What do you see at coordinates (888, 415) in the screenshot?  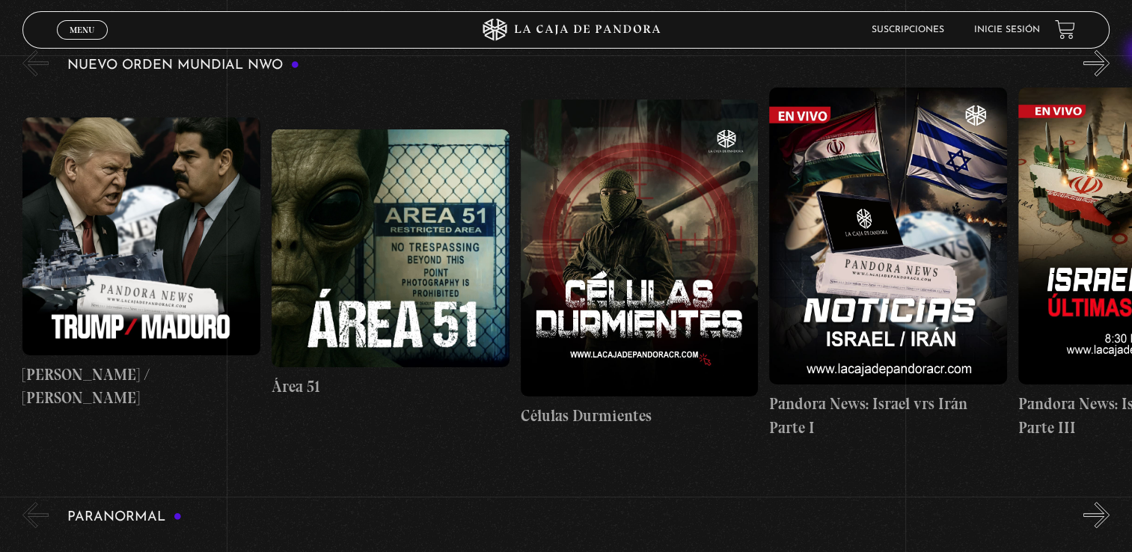 I see `h4: Pandora News: Israel vrs Irán Parte I` at bounding box center [888, 415].